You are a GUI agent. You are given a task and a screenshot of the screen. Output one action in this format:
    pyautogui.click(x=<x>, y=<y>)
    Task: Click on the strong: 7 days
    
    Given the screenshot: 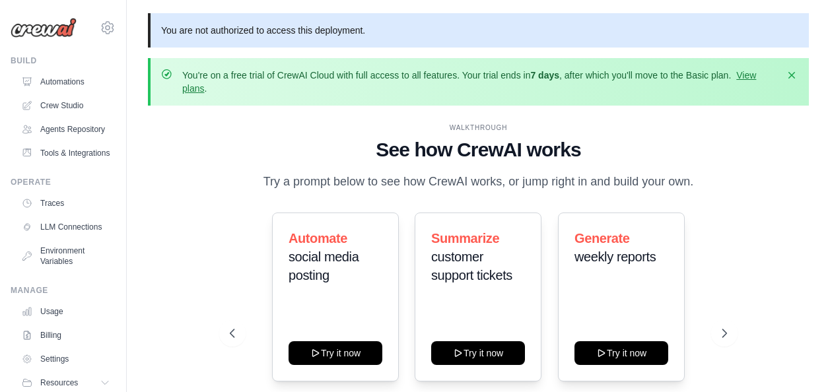 What is the action you would take?
    pyautogui.click(x=545, y=75)
    